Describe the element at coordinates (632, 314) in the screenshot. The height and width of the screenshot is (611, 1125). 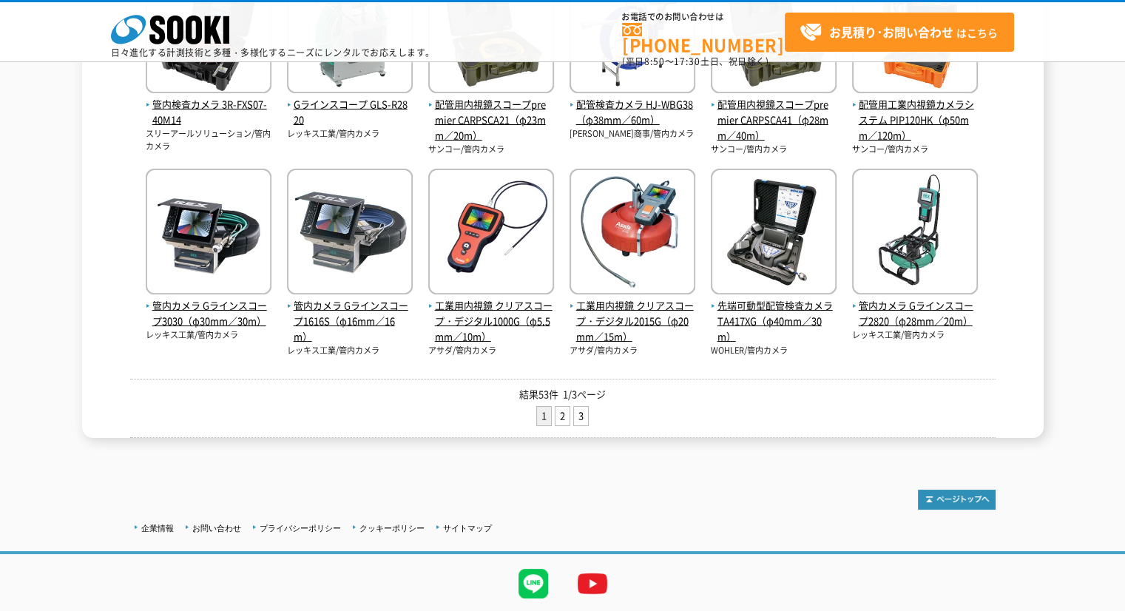
I see `a: 工業用内視鏡 クリアスコープ・デジタル2015G（φ20mm／15m）` at that location.